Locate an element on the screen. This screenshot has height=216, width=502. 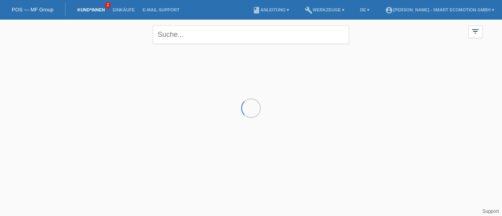
i: build is located at coordinates (309, 10).